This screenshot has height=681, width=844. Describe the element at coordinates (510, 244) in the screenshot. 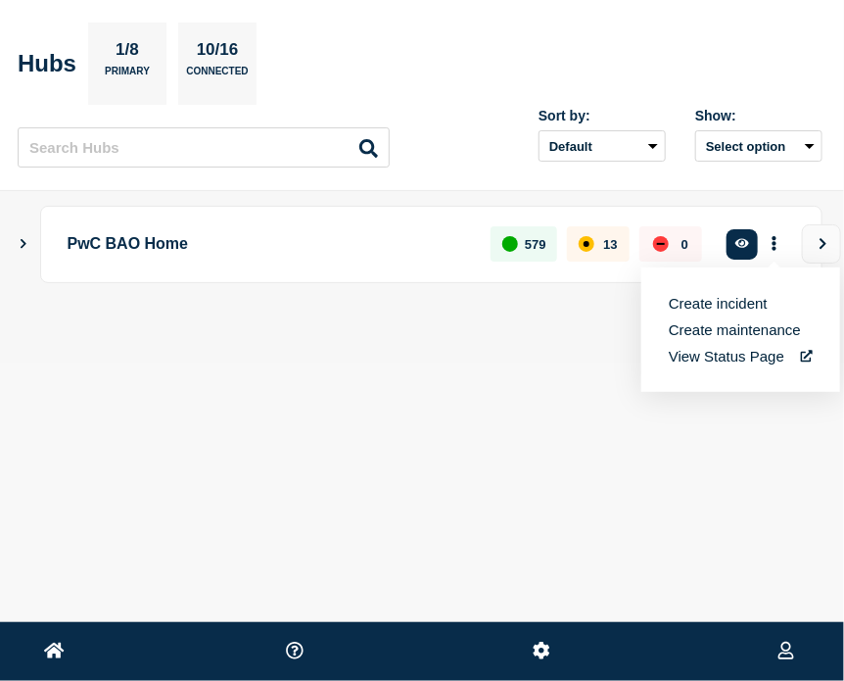

I see `div: up` at that location.